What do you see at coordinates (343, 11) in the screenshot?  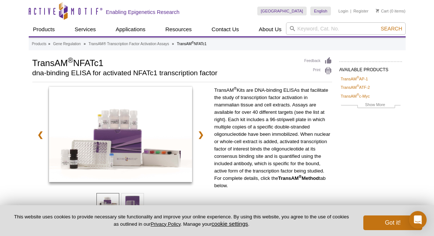 I see `a: Login` at bounding box center [343, 11].